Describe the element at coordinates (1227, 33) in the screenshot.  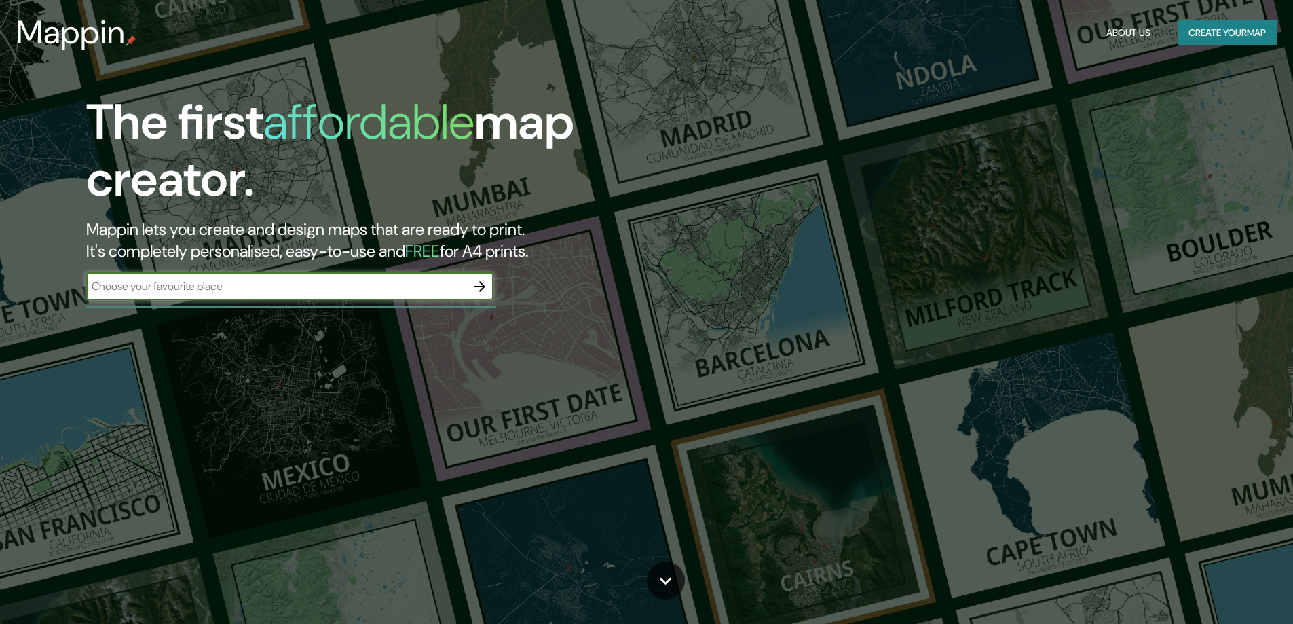
I see `button: Create yourmap` at that location.